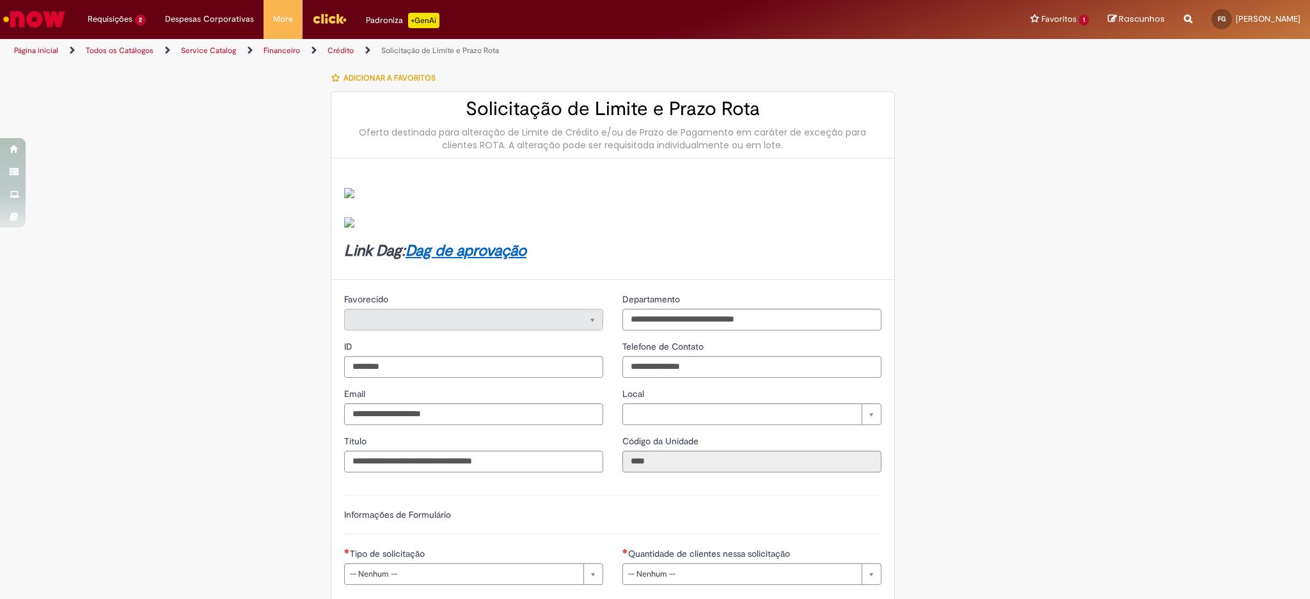 The height and width of the screenshot is (599, 1310). I want to click on a: Todos os Catálogos, so click(120, 51).